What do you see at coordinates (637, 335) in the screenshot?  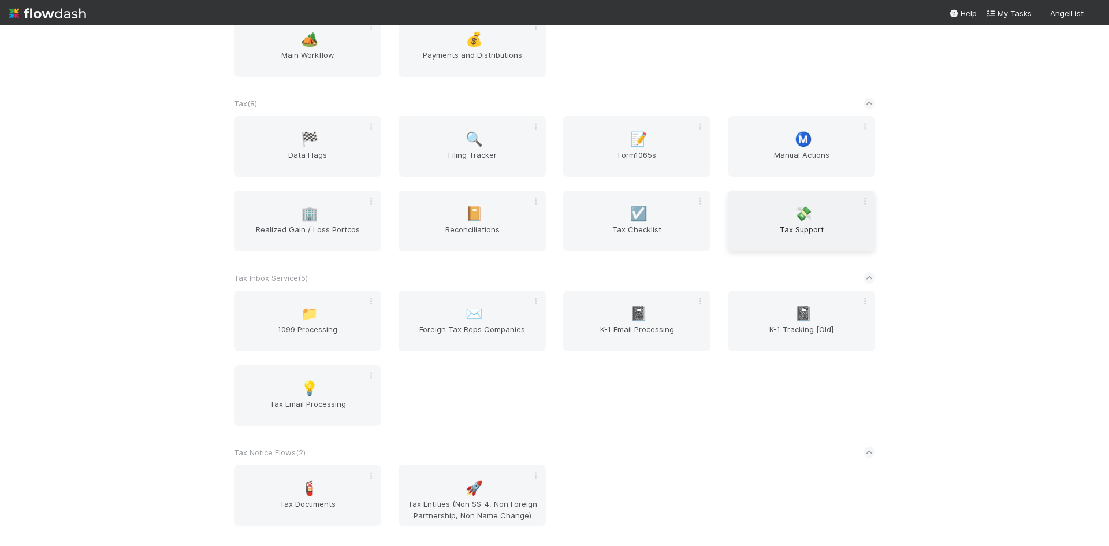 I see `span: K-1 Email Processing` at bounding box center [637, 335].